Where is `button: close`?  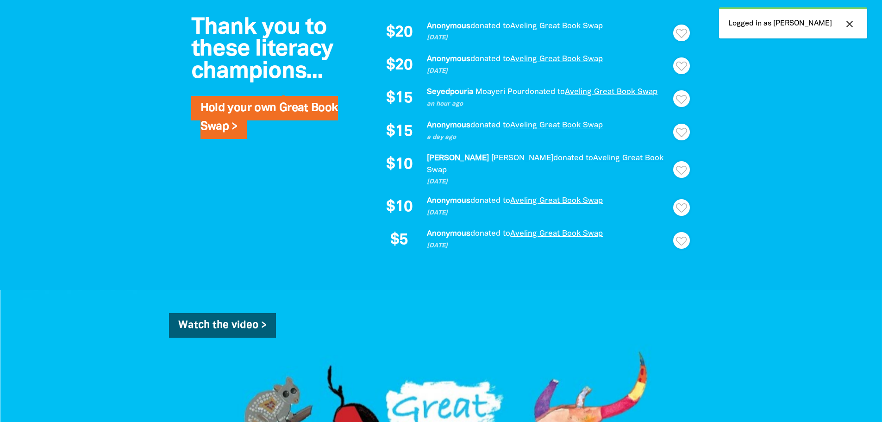
button: close is located at coordinates (849, 24).